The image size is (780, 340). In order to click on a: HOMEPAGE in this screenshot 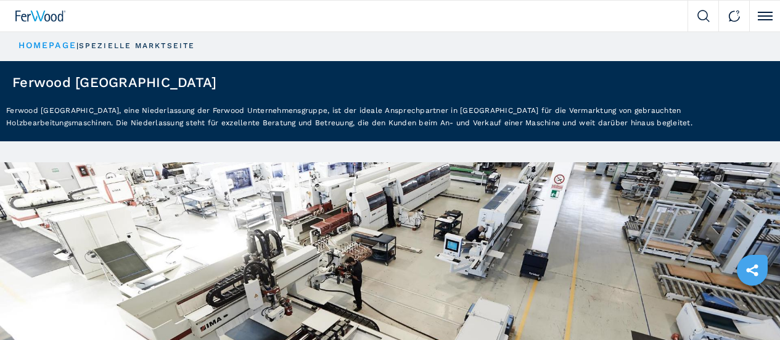, I will do `click(47, 45)`.